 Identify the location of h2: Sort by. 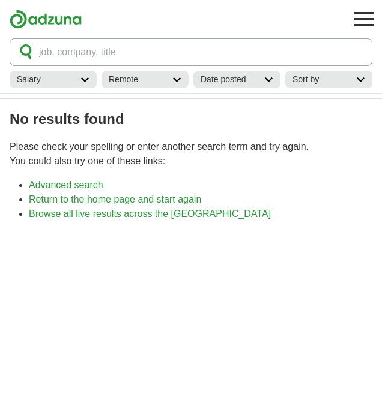
(322, 79).